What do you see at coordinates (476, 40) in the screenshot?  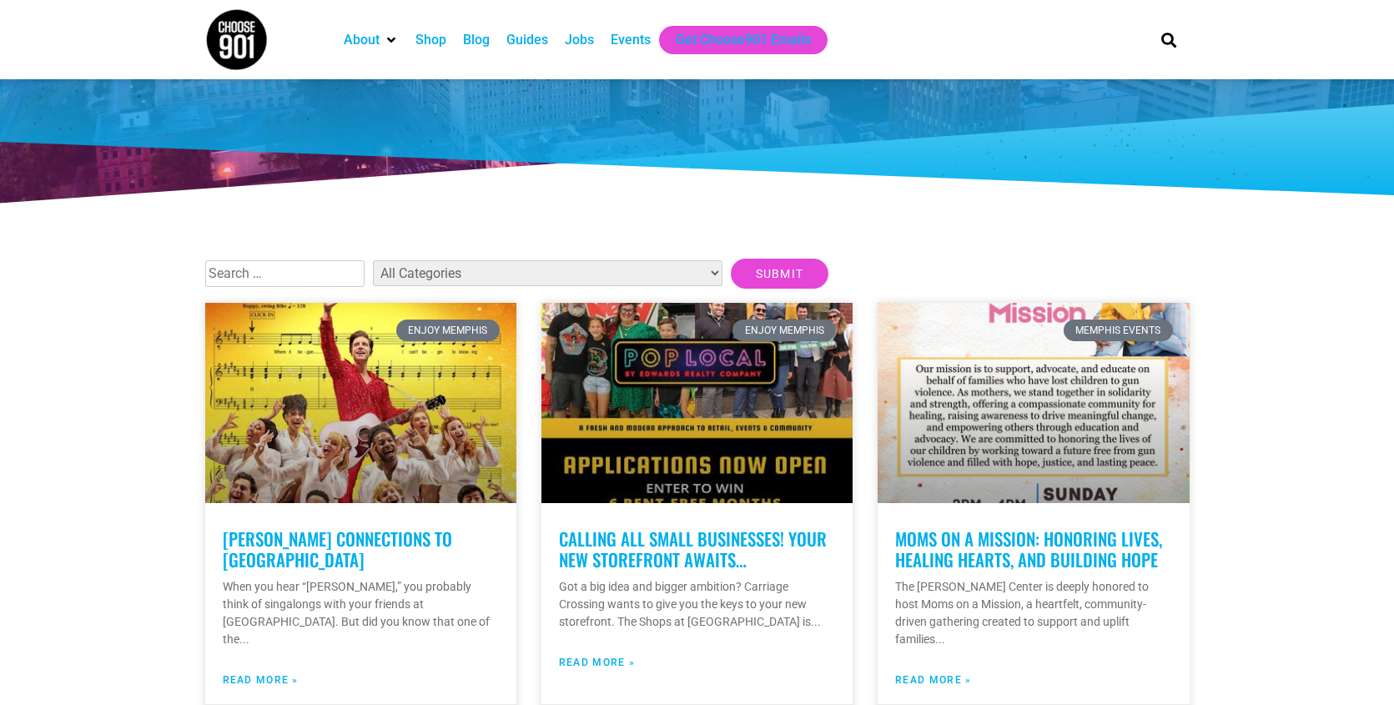 I see `div: Blog` at bounding box center [476, 40].